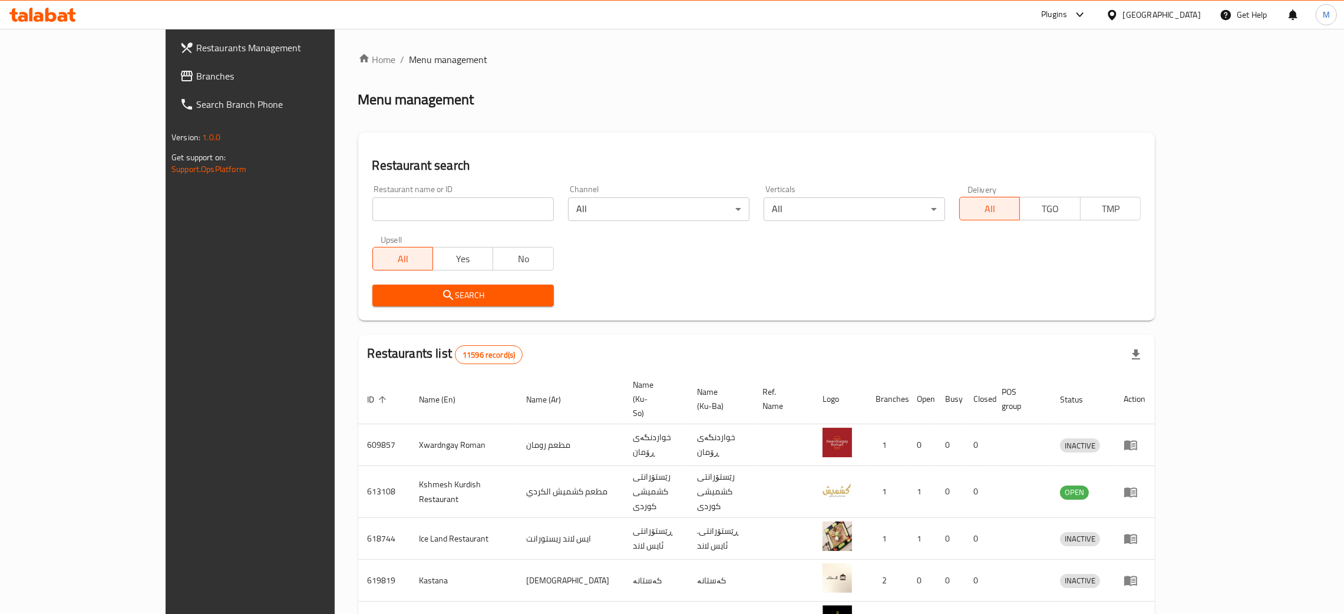 The image size is (1344, 614). I want to click on h2: Restaurant search, so click(756, 166).